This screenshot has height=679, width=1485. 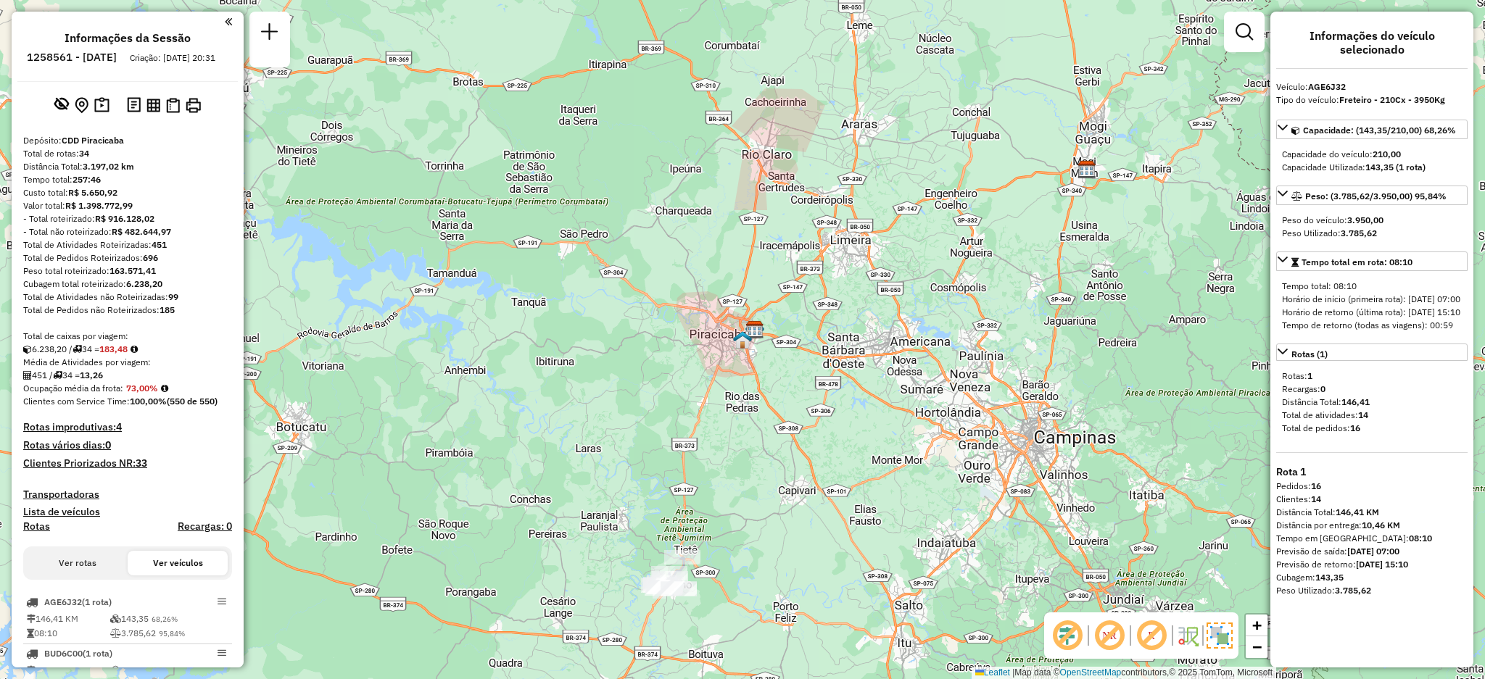 I want to click on div: Clientes:, so click(x=1372, y=500).